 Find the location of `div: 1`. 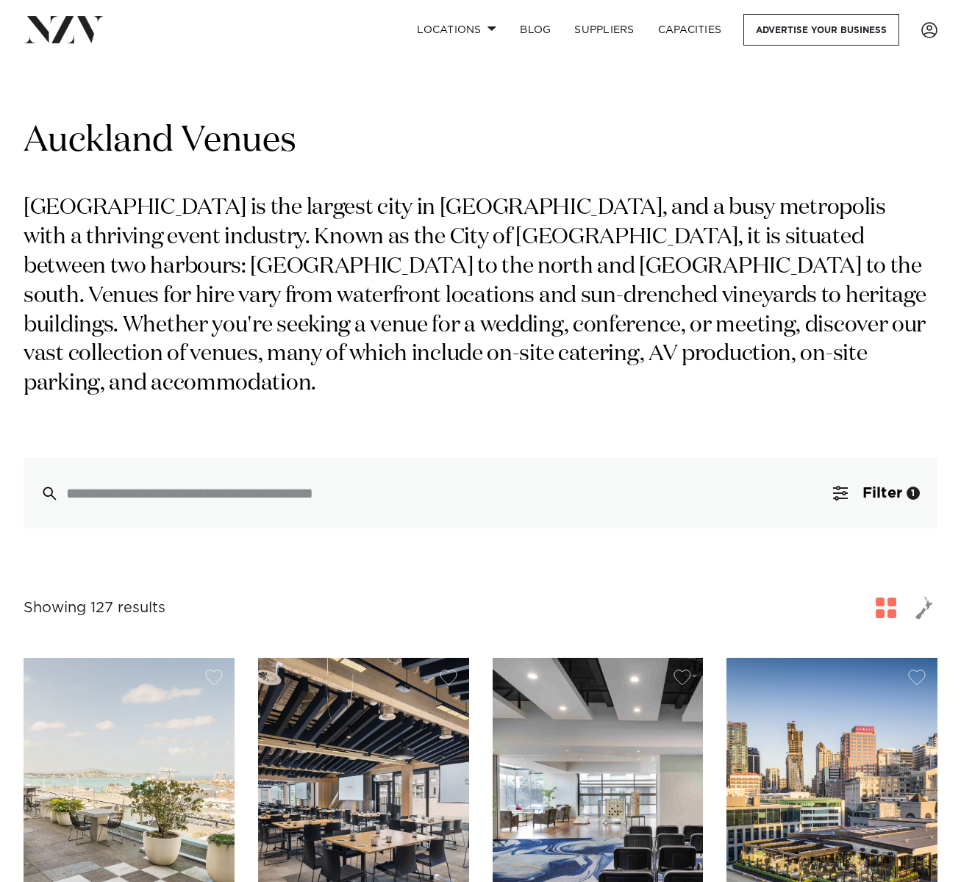

div: 1 is located at coordinates (913, 493).